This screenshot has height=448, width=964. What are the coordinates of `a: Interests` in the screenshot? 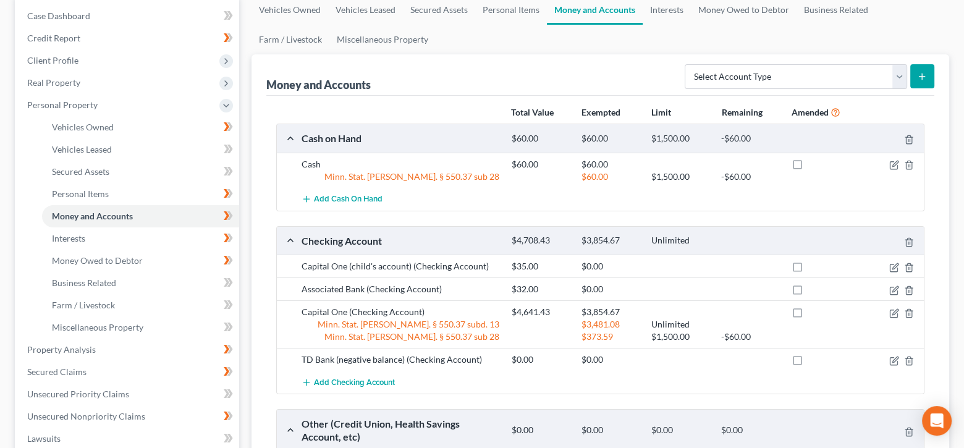 It's located at (140, 239).